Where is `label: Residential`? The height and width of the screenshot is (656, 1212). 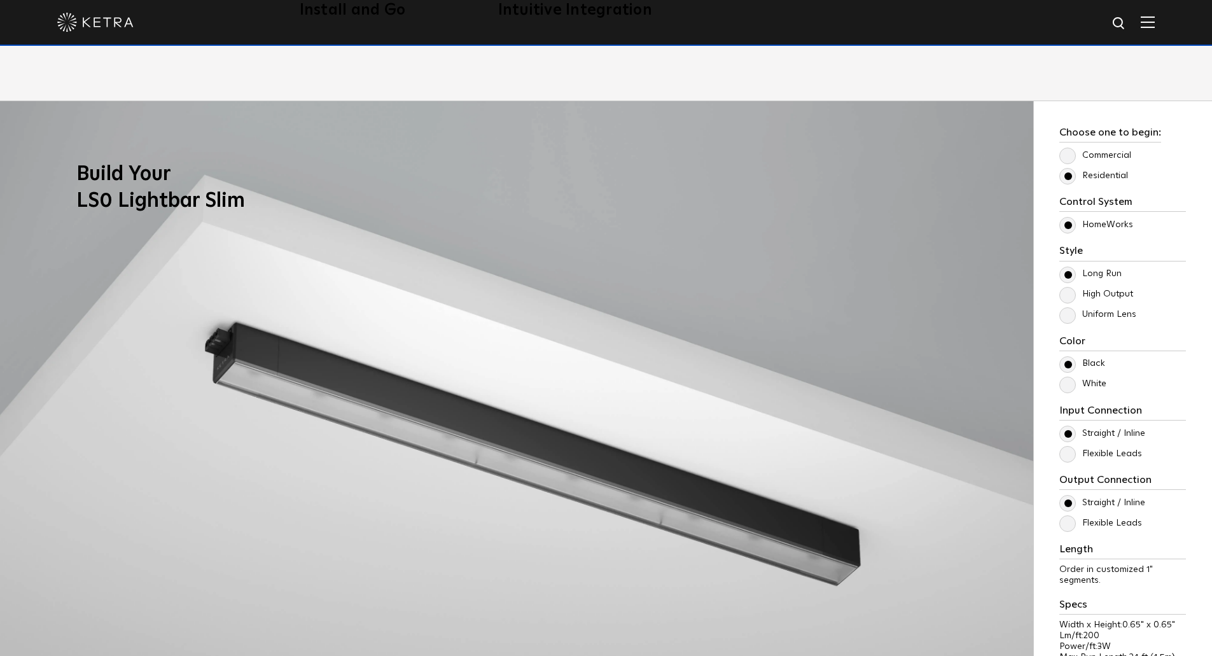 label: Residential is located at coordinates (1093, 176).